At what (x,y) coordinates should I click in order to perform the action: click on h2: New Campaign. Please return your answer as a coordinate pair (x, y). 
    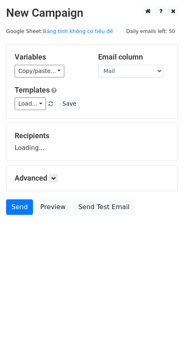
    Looking at the image, I should click on (92, 13).